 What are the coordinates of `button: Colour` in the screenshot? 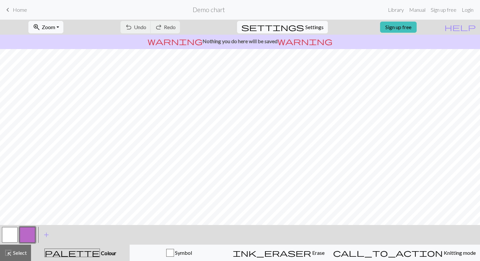 It's located at (80, 253).